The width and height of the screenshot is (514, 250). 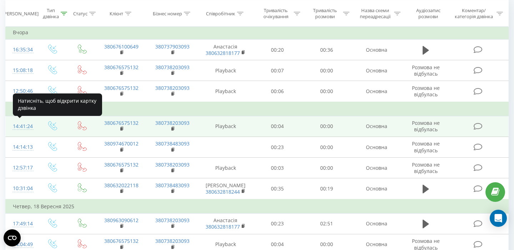 What do you see at coordinates (327, 224) in the screenshot?
I see `td: 02:51` at bounding box center [327, 224].